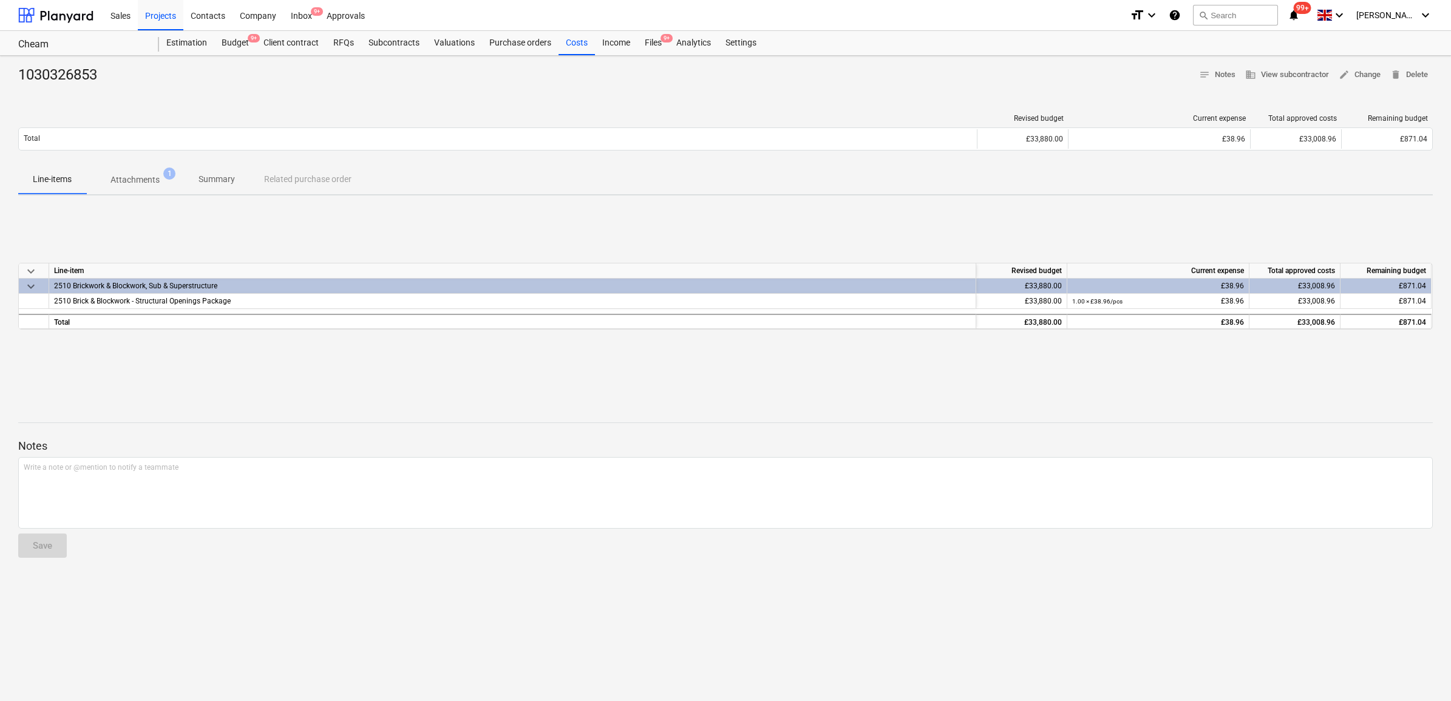  I want to click on span: 99+, so click(1303, 8).